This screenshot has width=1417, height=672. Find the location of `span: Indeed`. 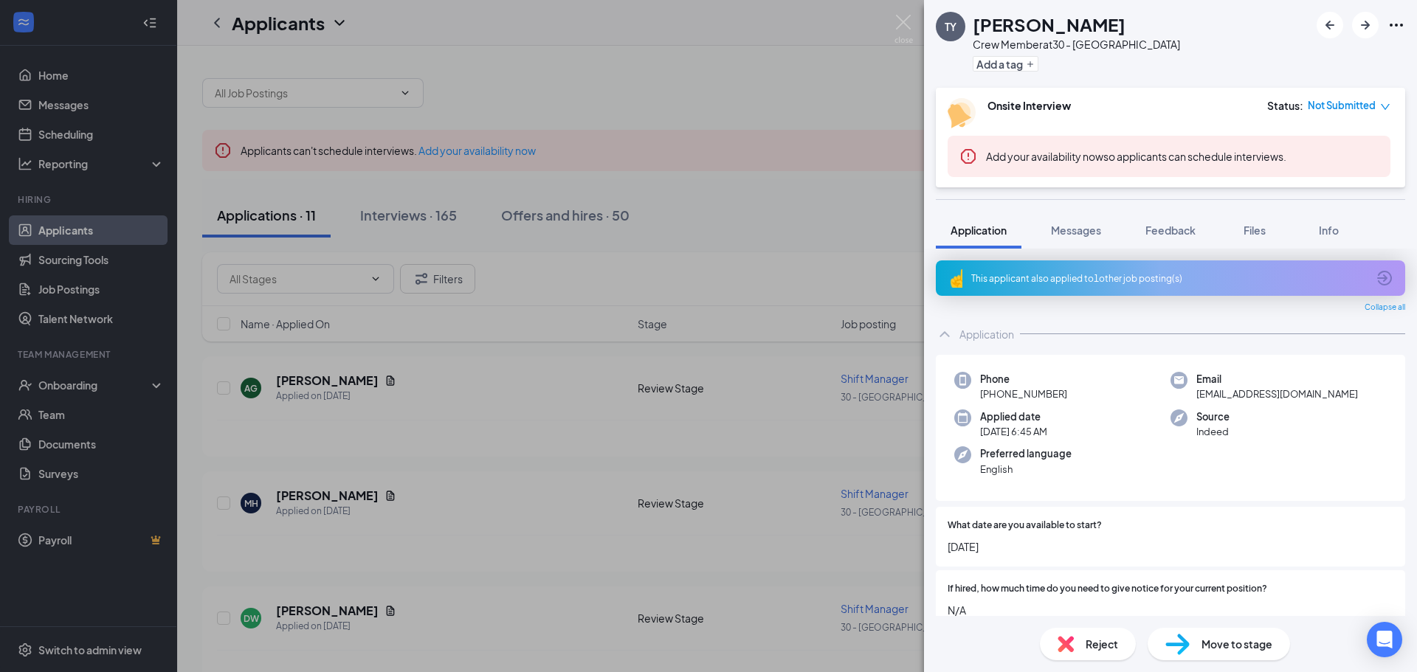

span: Indeed is located at coordinates (1213, 432).